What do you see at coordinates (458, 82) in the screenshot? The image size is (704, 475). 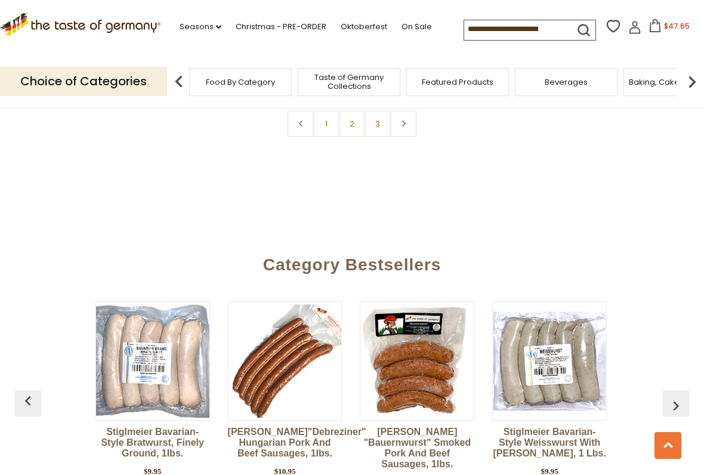 I see `span: Featured Products` at bounding box center [458, 82].